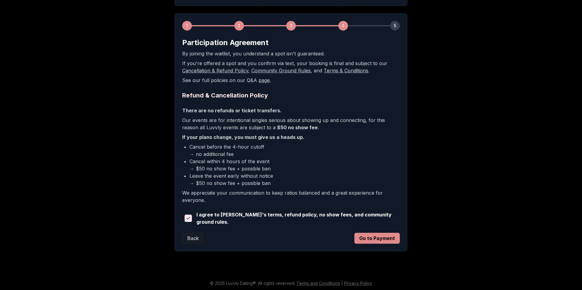  I want to click on div: 3, so click(291, 26).